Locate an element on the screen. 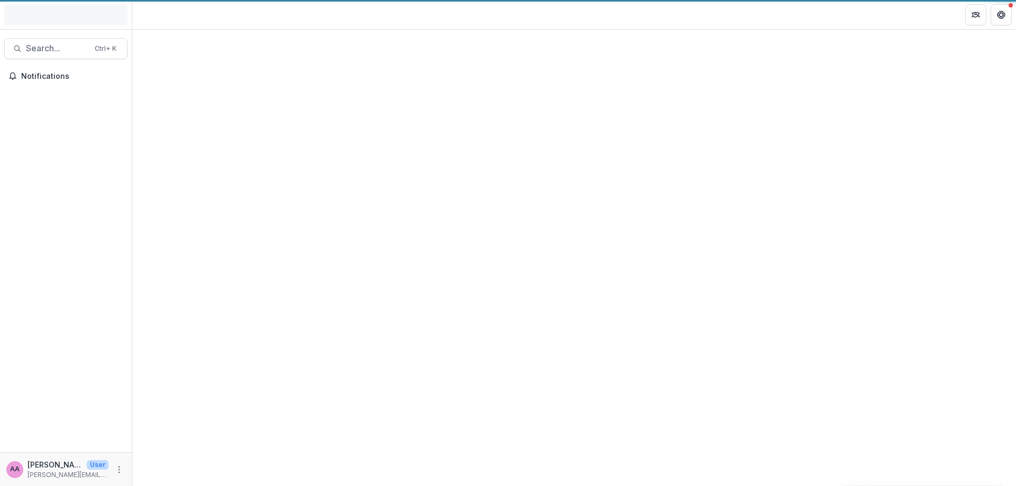 The height and width of the screenshot is (486, 1016). button: Get Help is located at coordinates (1001, 15).